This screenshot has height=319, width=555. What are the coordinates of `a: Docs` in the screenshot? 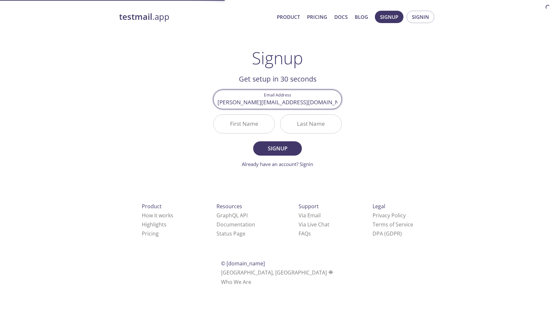 It's located at (341, 17).